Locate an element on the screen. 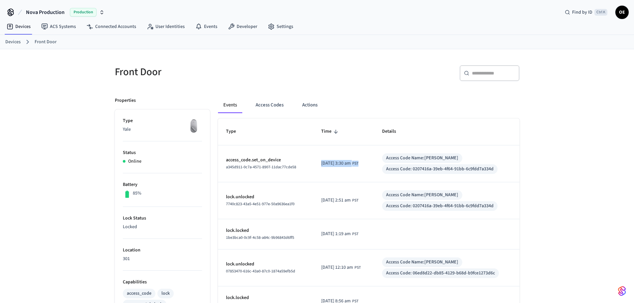  span: Production is located at coordinates (83, 12).